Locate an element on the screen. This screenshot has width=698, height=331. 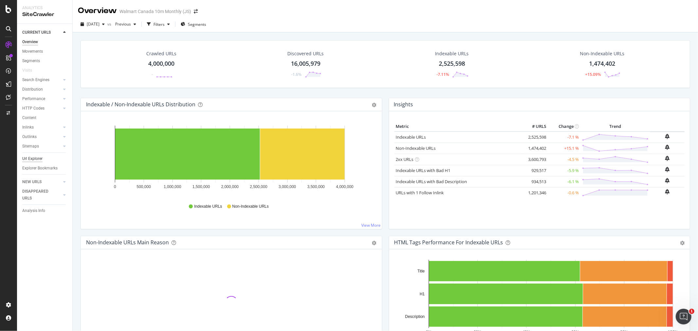
td: -6.1 % is located at coordinates (564, 182).